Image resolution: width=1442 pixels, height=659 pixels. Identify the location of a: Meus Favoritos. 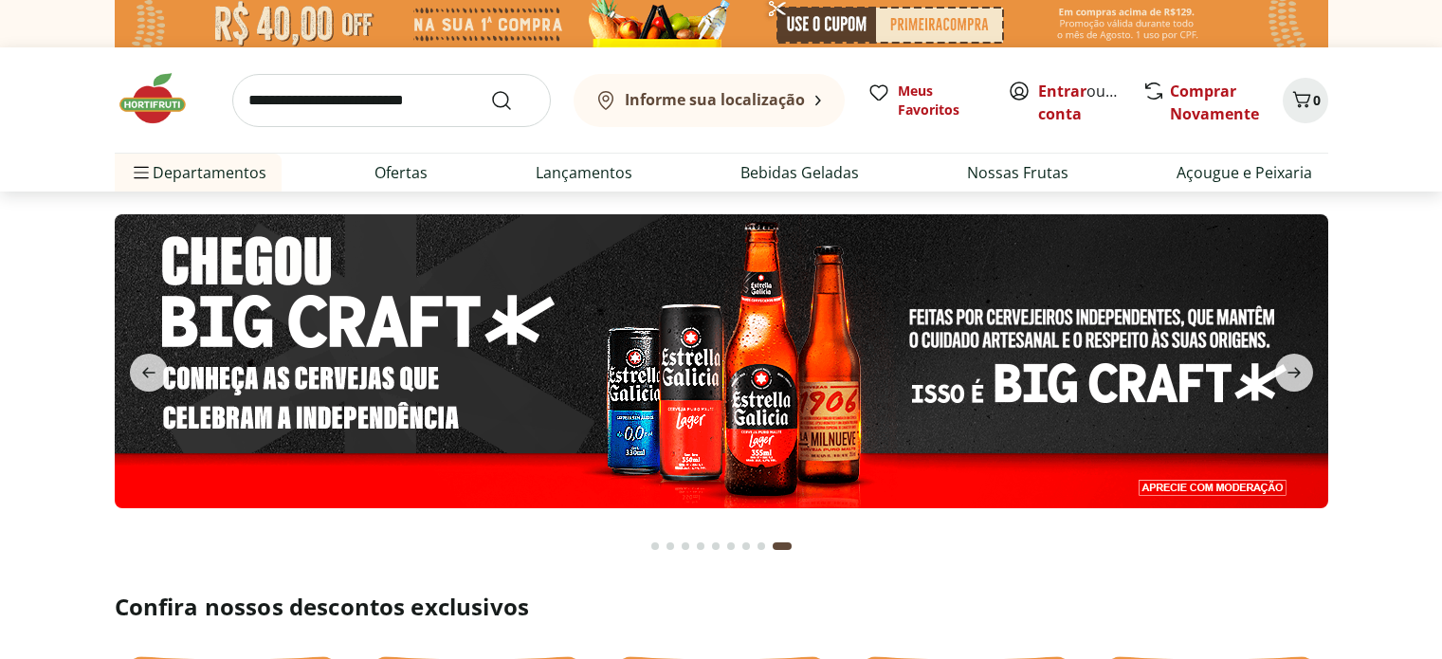
(926, 100).